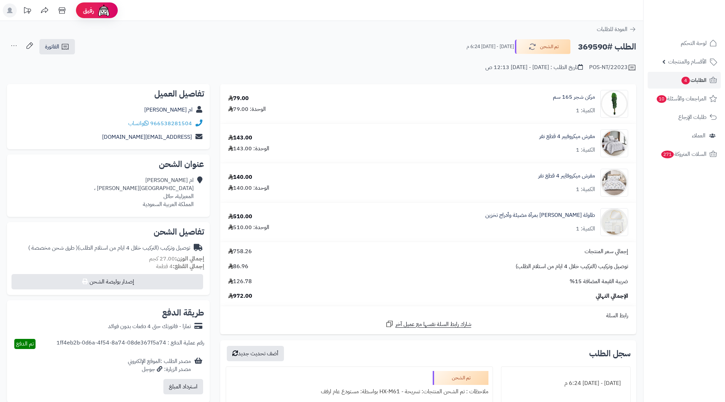 Image resolution: width=725 pixels, height=402 pixels. What do you see at coordinates (684, 136) in the screenshot?
I see `a: العملاء` at bounding box center [684, 136].